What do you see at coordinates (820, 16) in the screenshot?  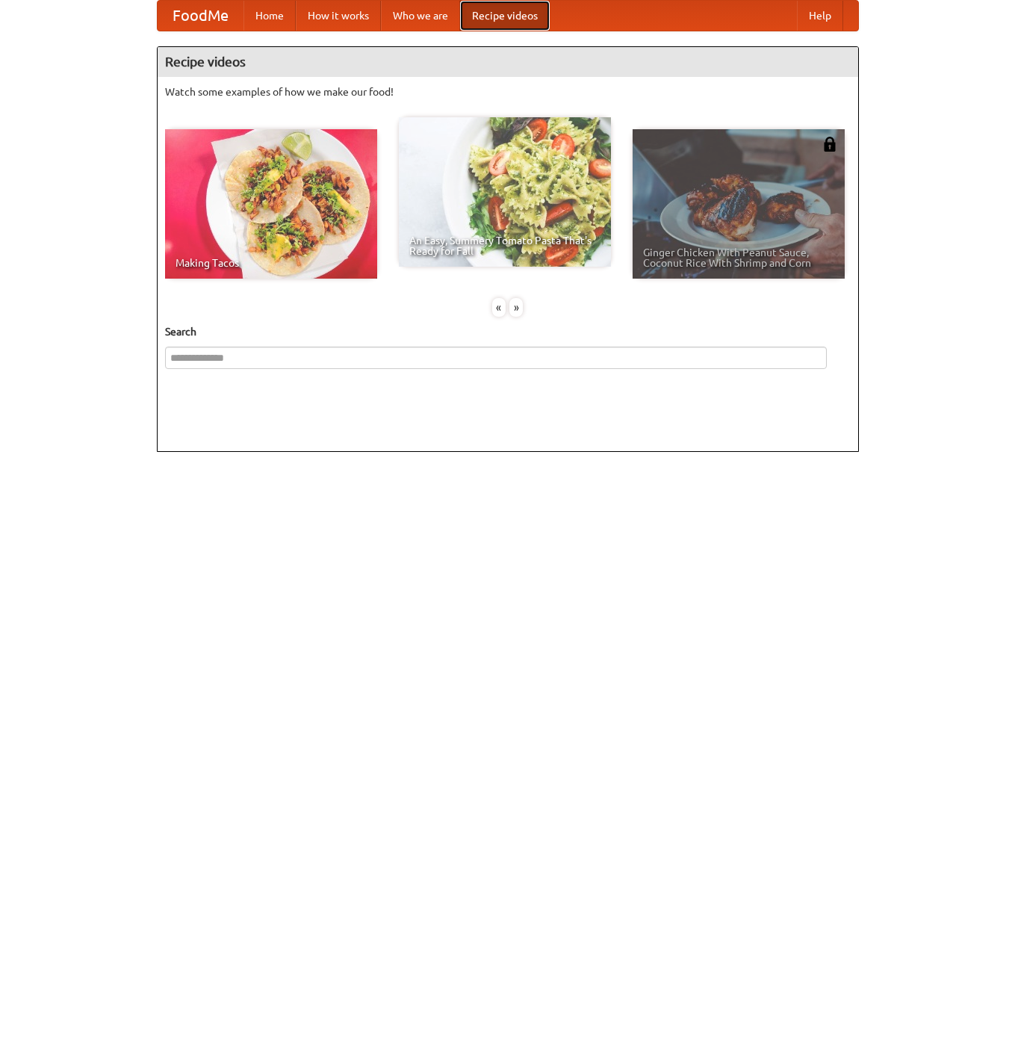 I see `a: Help` at bounding box center [820, 16].